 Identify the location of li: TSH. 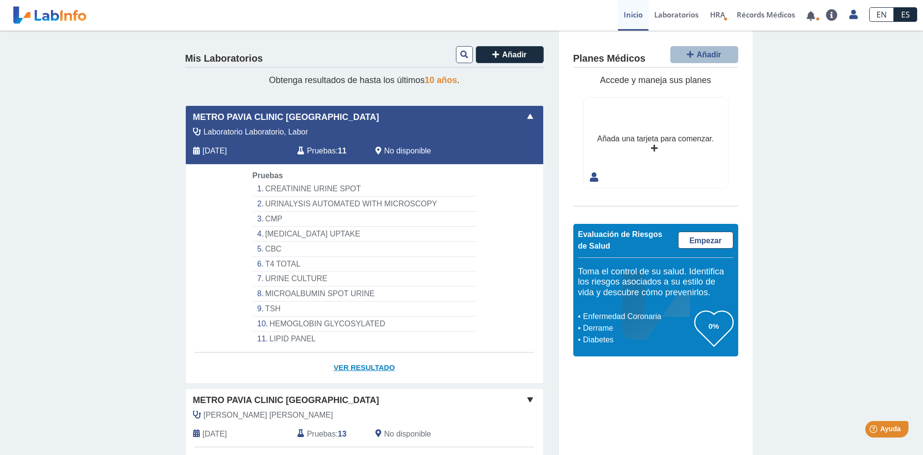
(364, 309).